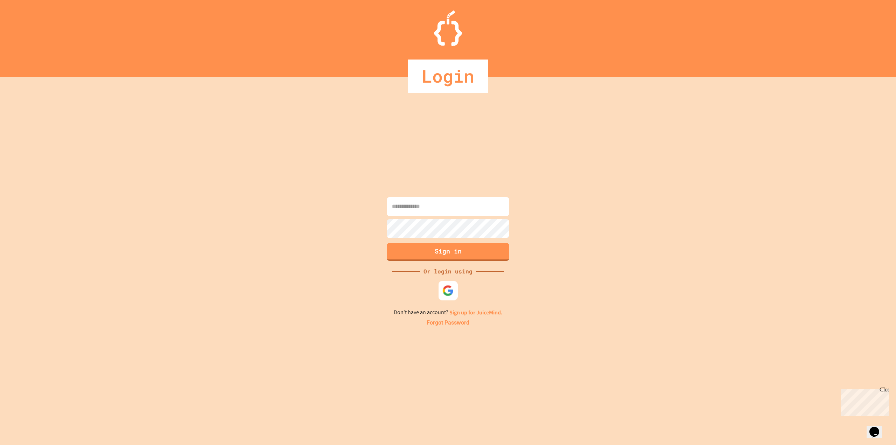 The image size is (896, 445). I want to click on a: Forgot Password, so click(448, 323).